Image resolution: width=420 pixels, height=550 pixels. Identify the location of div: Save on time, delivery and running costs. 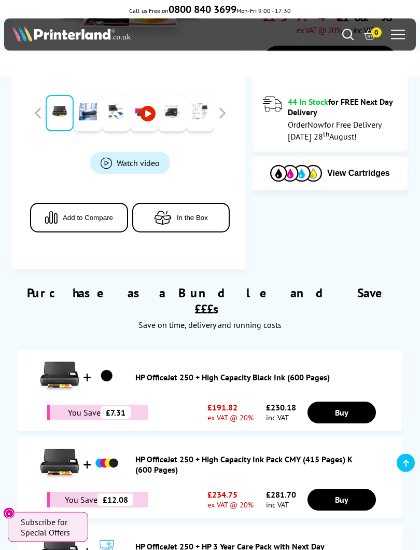
(210, 325).